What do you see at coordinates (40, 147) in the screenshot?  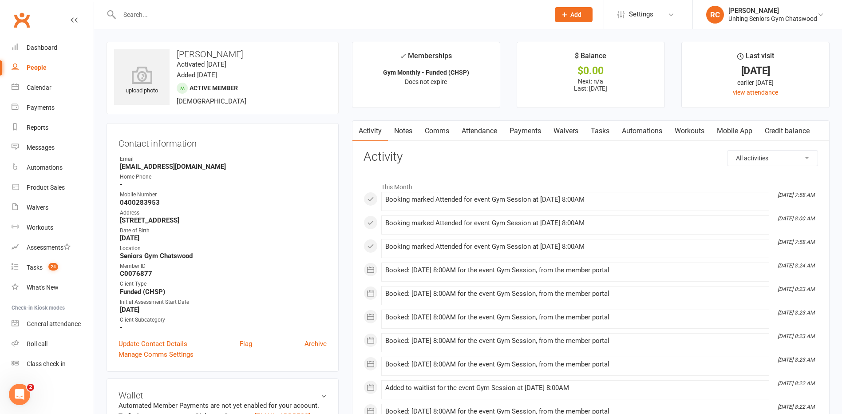 I see `div: Messages` at bounding box center [40, 147].